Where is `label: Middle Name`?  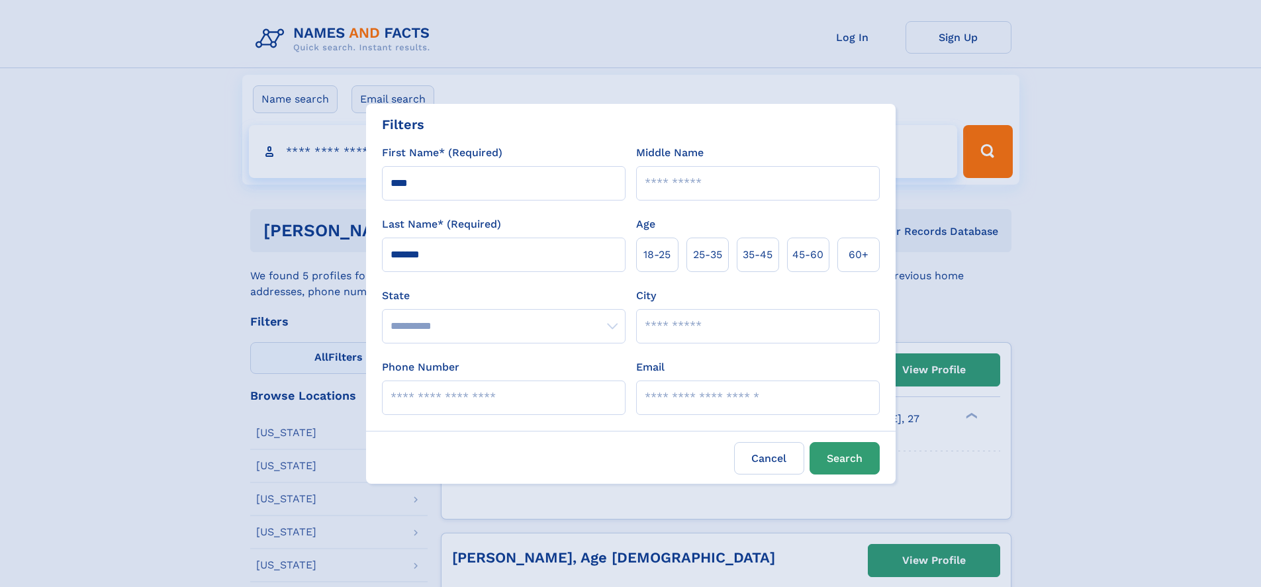
label: Middle Name is located at coordinates (670, 153).